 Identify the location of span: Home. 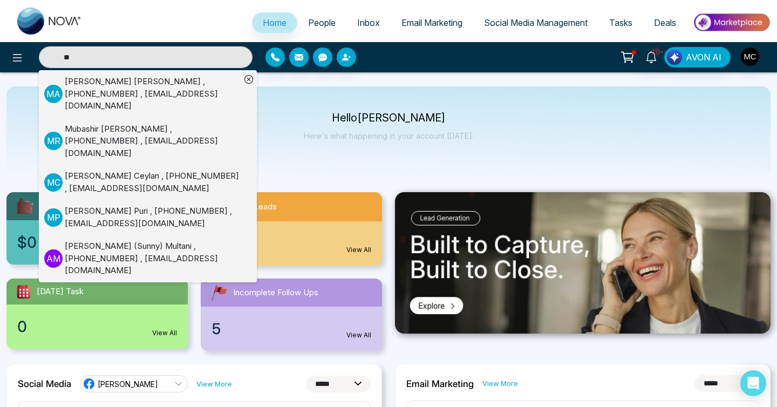
(275, 23).